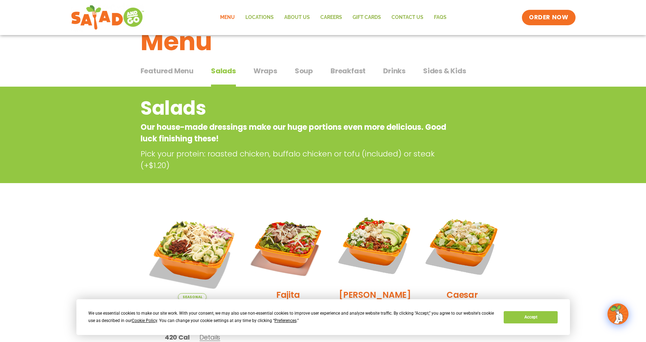 The height and width of the screenshot is (342, 646). I want to click on div: Cookie Consent Prompt, so click(323, 317).